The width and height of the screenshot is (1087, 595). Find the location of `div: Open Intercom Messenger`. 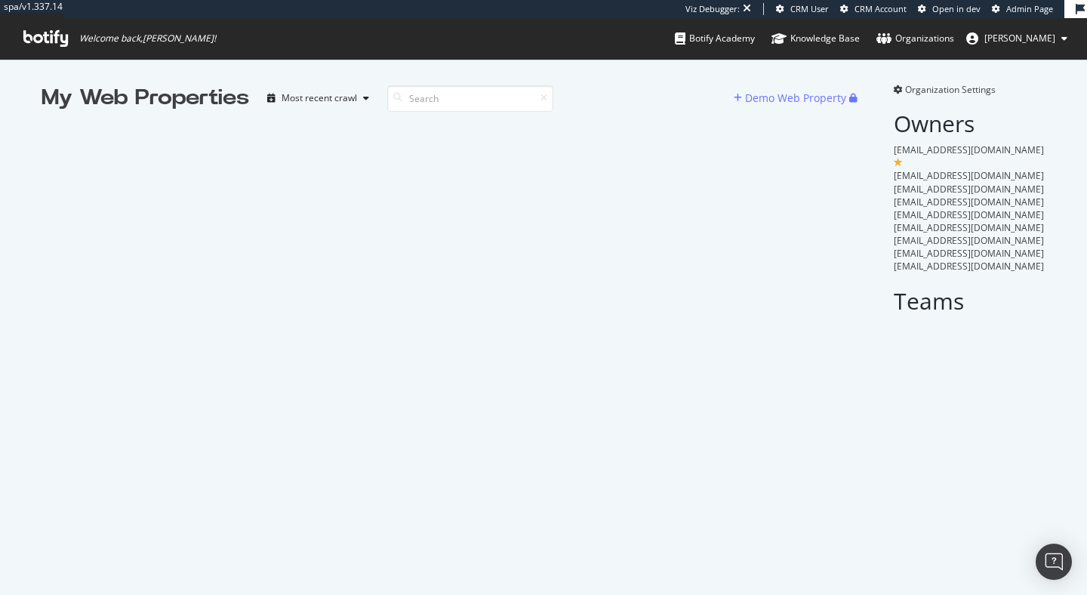

div: Open Intercom Messenger is located at coordinates (1054, 562).